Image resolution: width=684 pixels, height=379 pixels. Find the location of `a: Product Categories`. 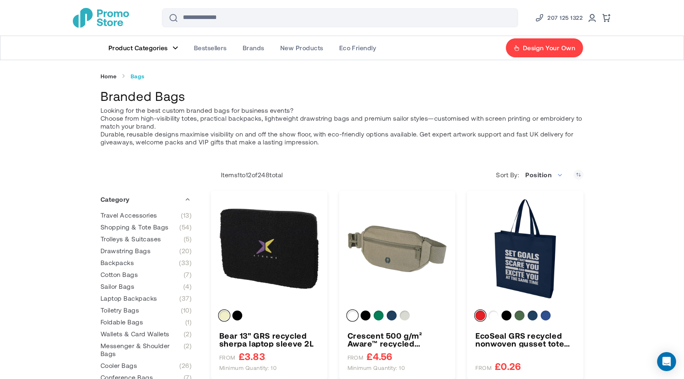

a: Product Categories is located at coordinates (143, 48).